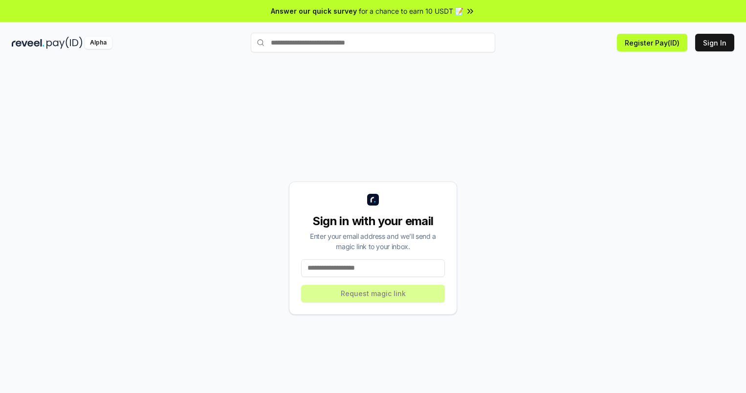 This screenshot has height=393, width=746. What do you see at coordinates (373, 200) in the screenshot?
I see `img: logo_small` at bounding box center [373, 200].